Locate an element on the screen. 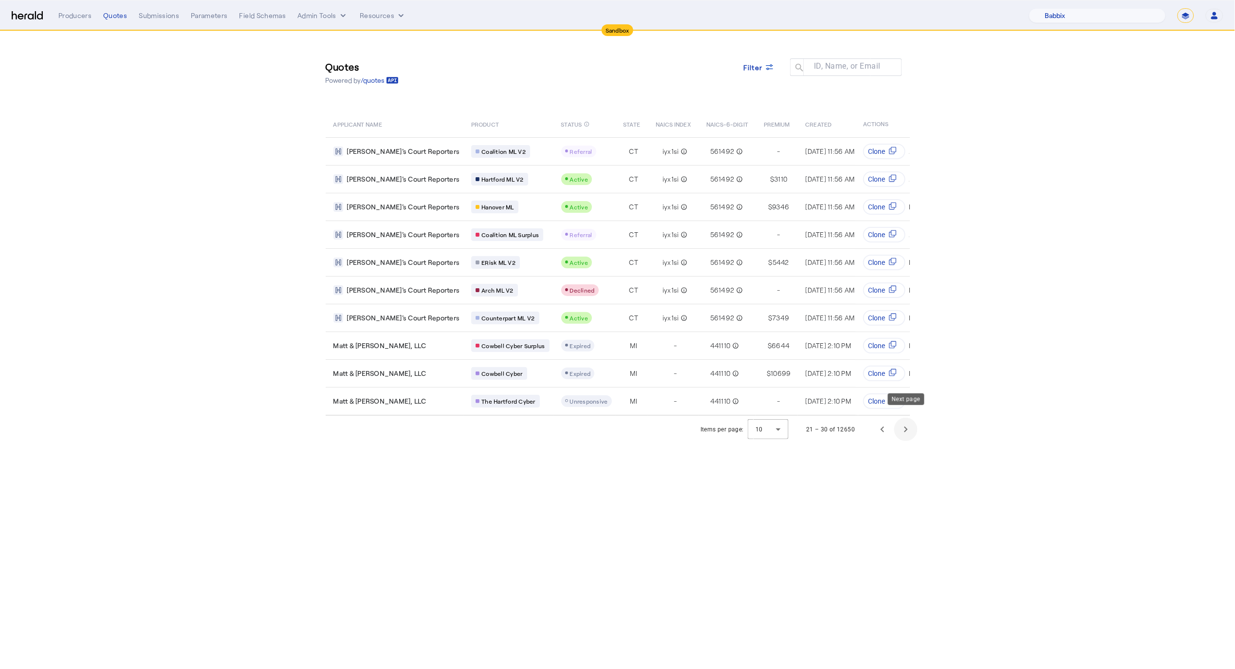  span: Referral is located at coordinates (581, 151).